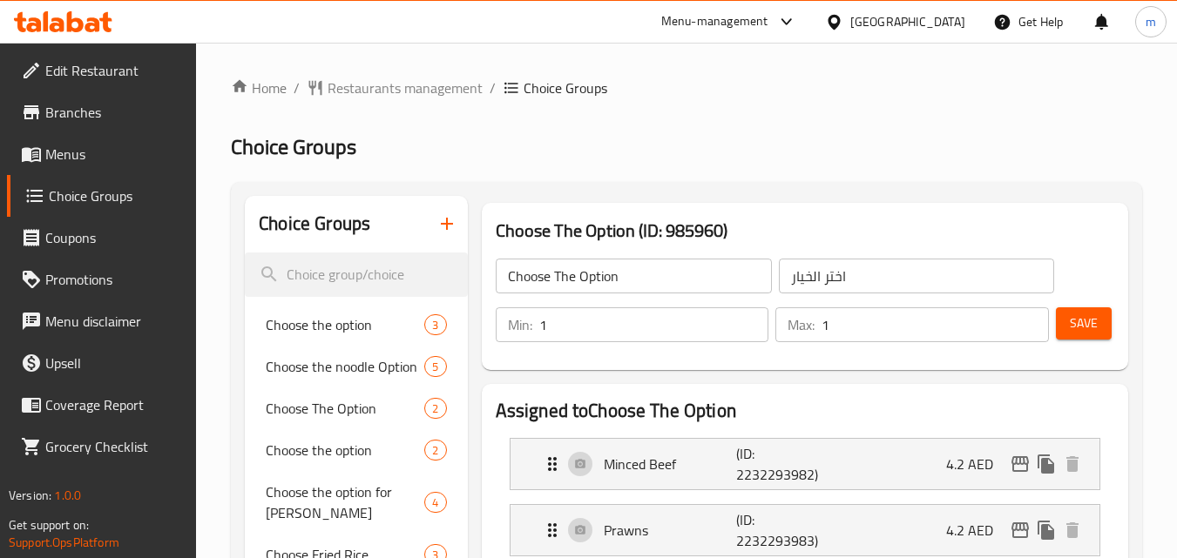 The height and width of the screenshot is (558, 1177). I want to click on h3: Choose The Option (ID: 985960), so click(805, 231).